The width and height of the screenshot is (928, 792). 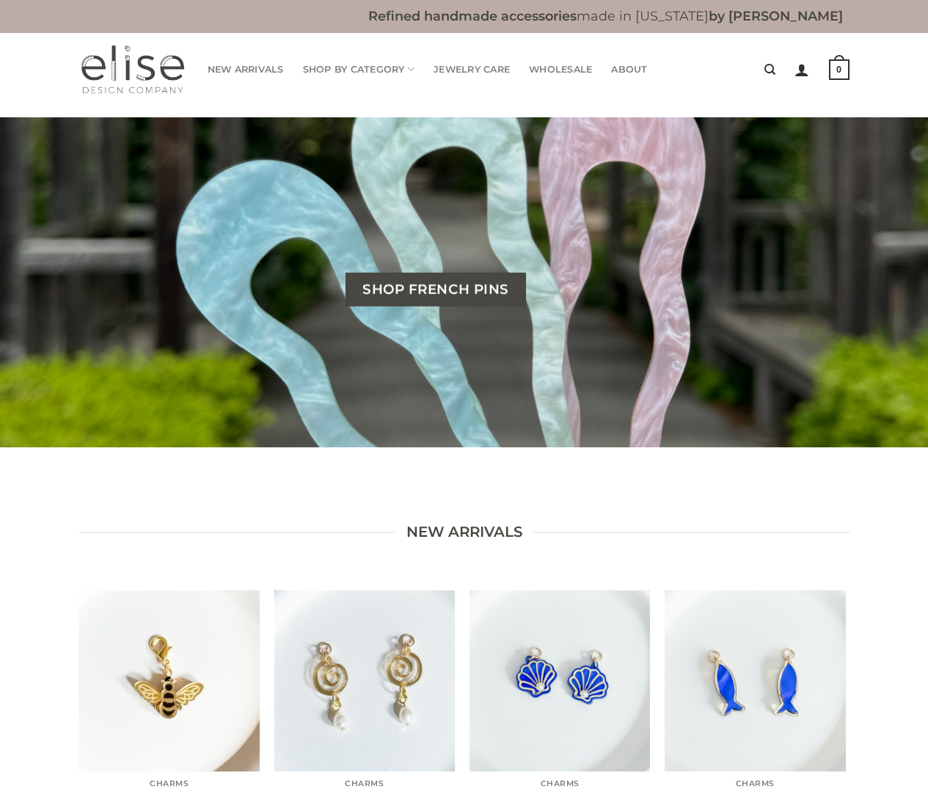 What do you see at coordinates (472, 15) in the screenshot?
I see `b: Refined handmade accessories` at bounding box center [472, 15].